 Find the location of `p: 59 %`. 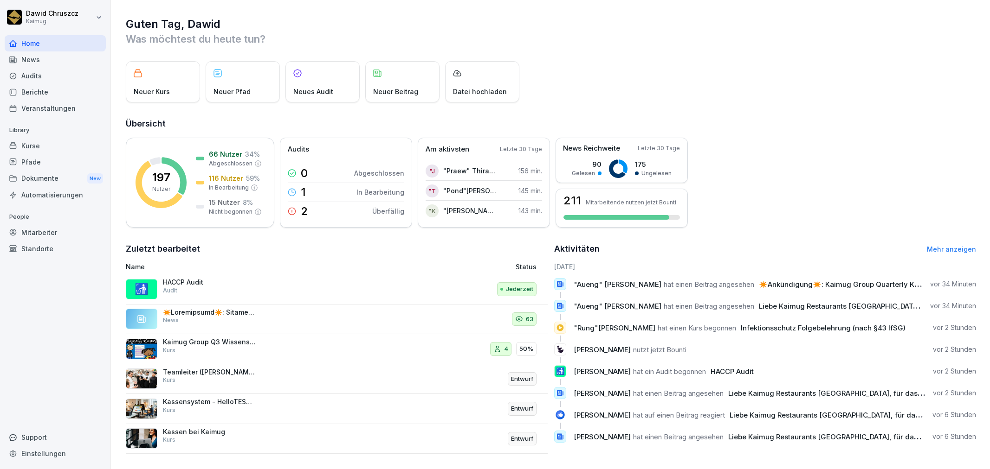

p: 59 % is located at coordinates (253, 178).